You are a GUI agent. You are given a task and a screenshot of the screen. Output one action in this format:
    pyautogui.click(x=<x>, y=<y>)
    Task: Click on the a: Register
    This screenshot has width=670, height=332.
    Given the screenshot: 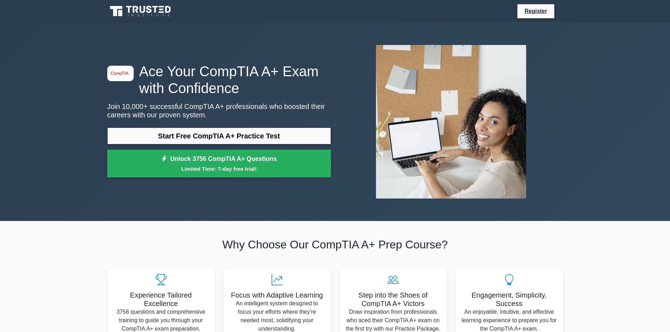 What is the action you would take?
    pyautogui.click(x=535, y=11)
    